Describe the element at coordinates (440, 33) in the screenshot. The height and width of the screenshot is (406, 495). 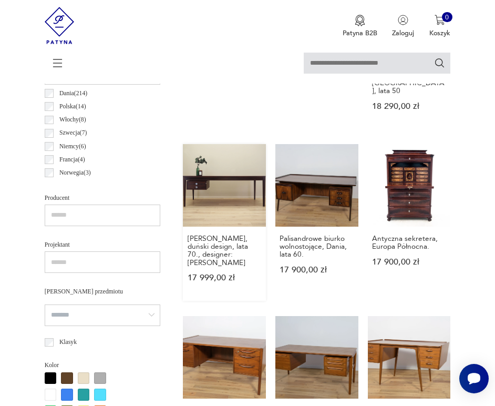
I see `p: Koszyk` at that location.